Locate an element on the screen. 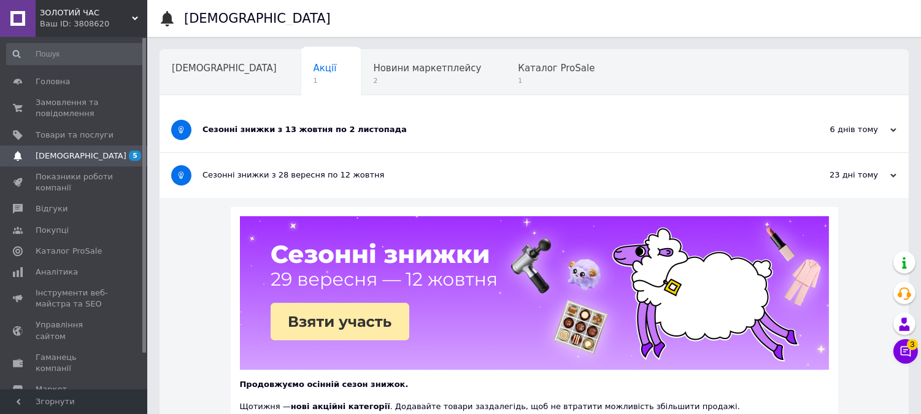 The width and height of the screenshot is (921, 414). span: Відгуки is located at coordinates (52, 209).